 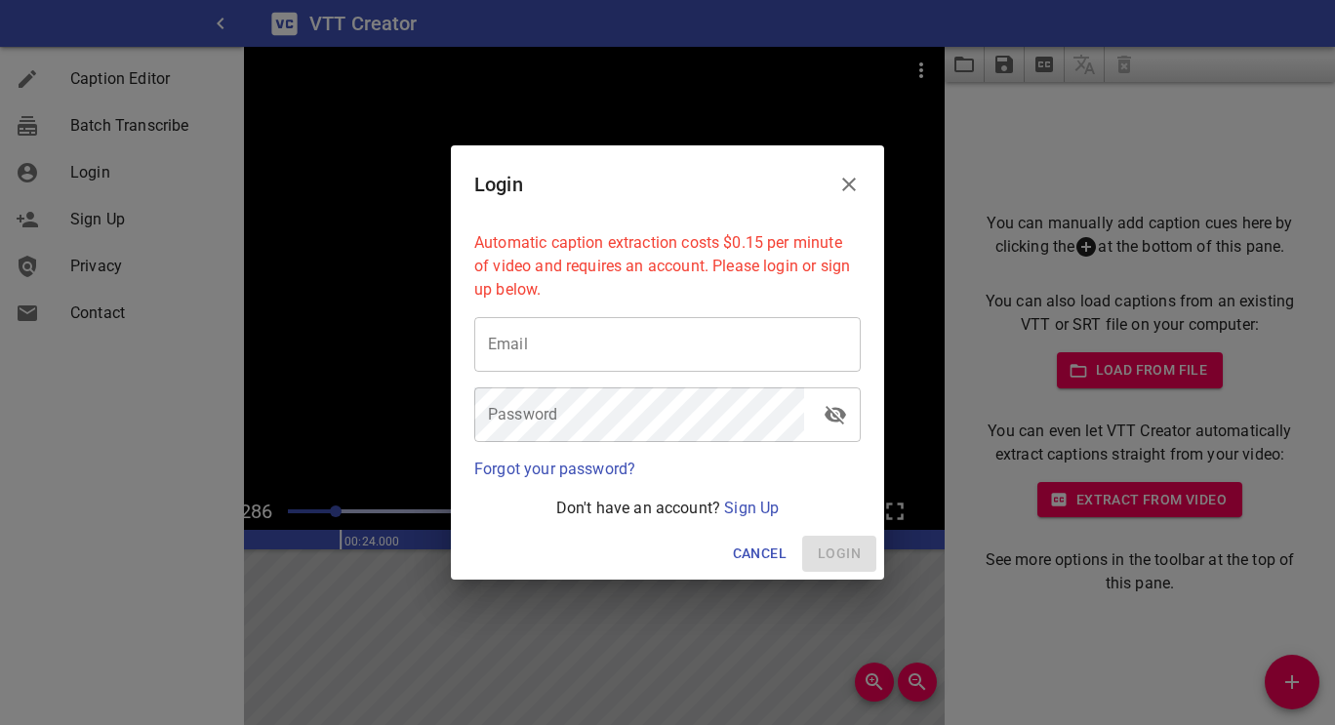 I want to click on a: Forgot your password?, so click(x=554, y=469).